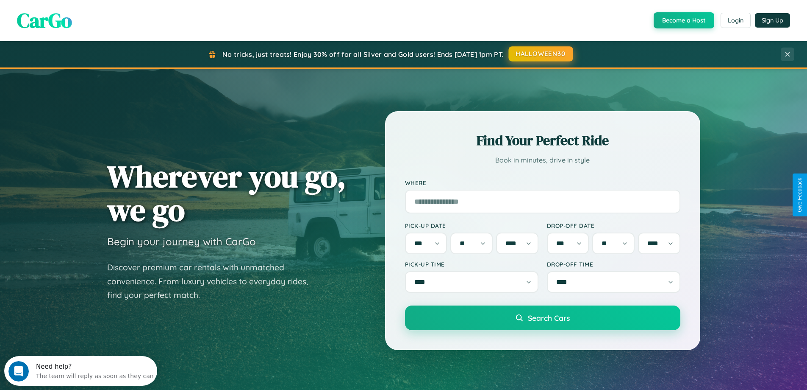 The width and height of the screenshot is (807, 390). Describe the element at coordinates (736, 20) in the screenshot. I see `button: Login` at that location.